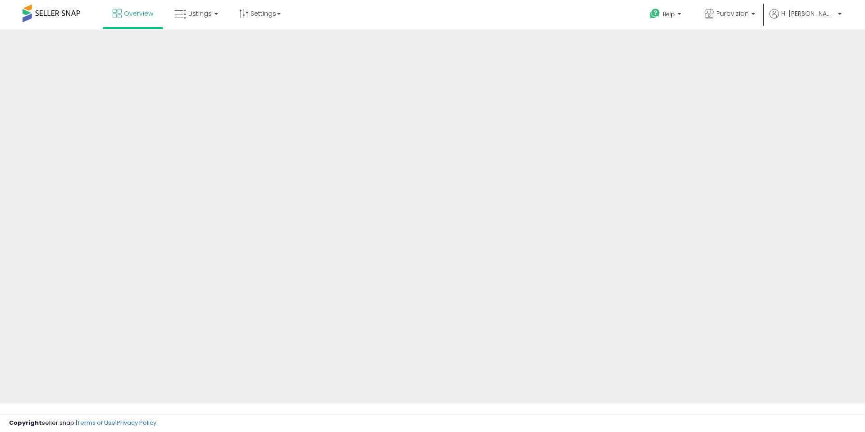  Describe the element at coordinates (733, 14) in the screenshot. I see `span: Puravizion` at that location.